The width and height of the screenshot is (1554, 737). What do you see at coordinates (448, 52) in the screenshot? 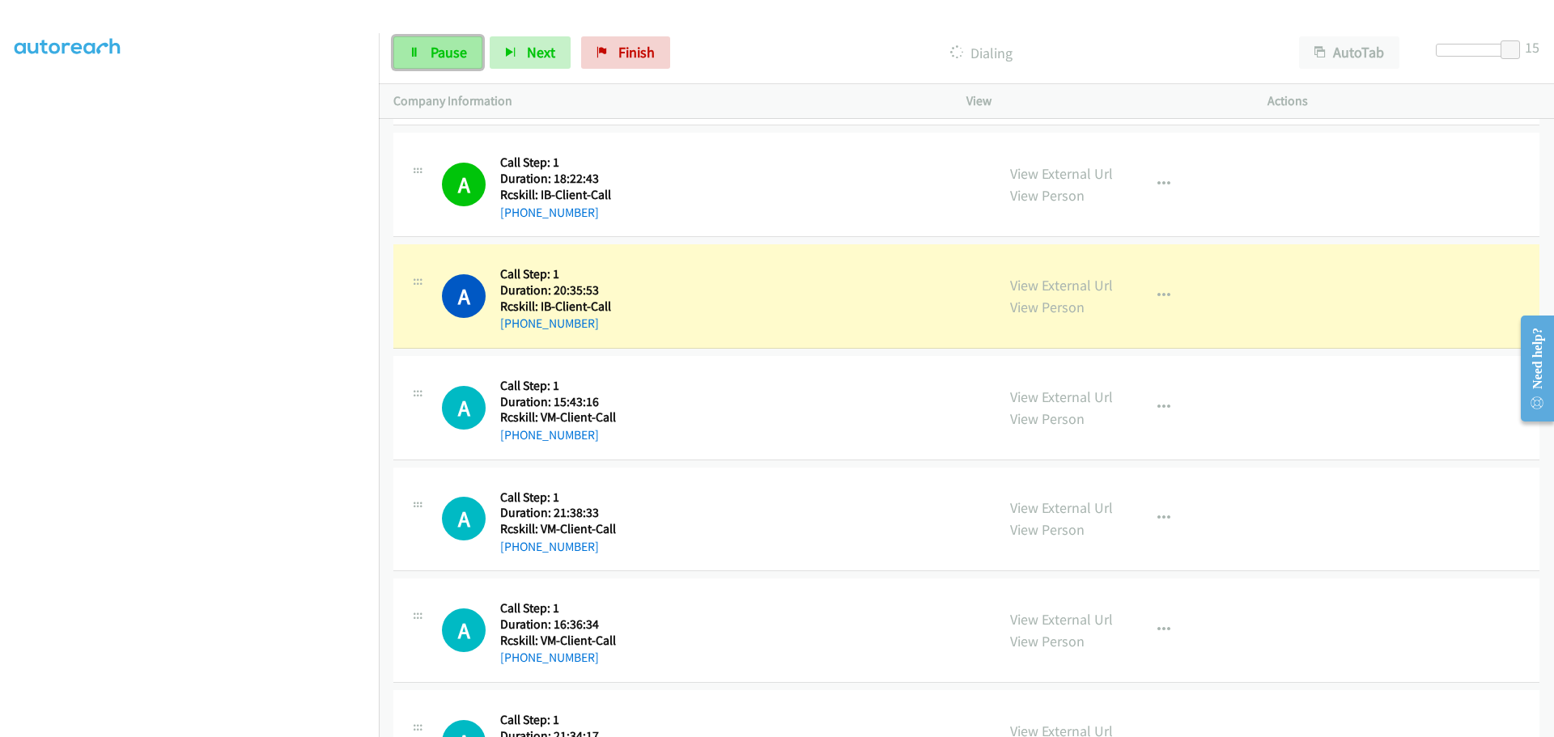
I see `span: Pause` at bounding box center [448, 52].